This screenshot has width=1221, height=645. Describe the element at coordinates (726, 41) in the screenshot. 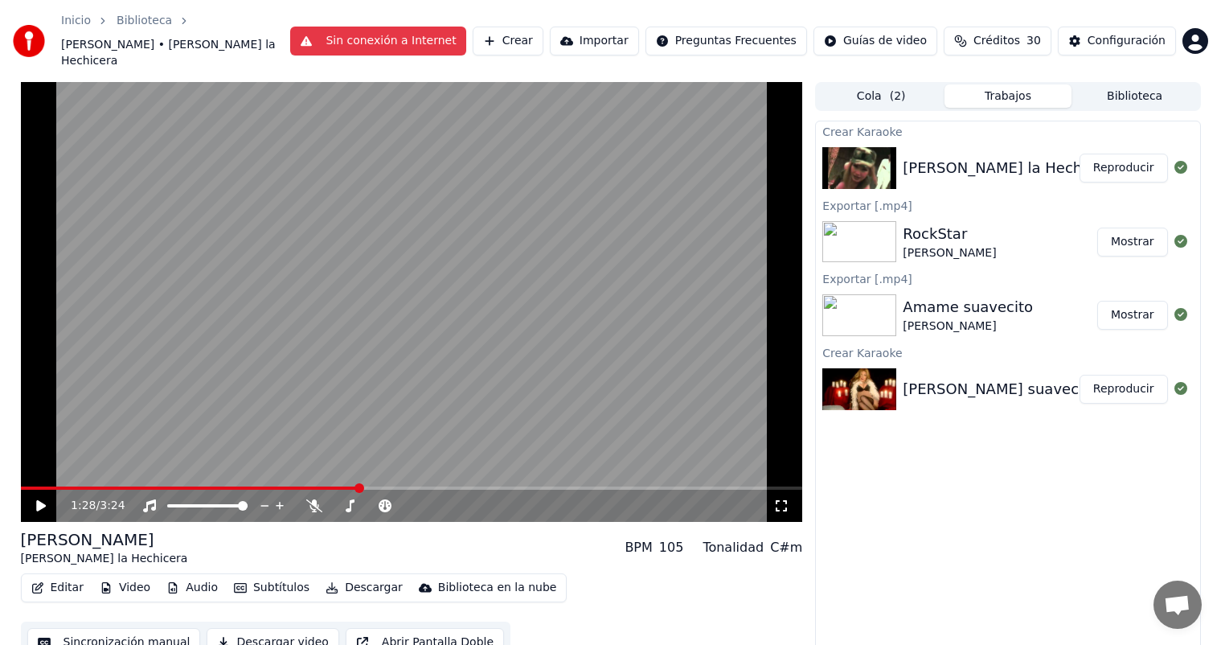

I see `button: Preguntas Frecuentes` at that location.